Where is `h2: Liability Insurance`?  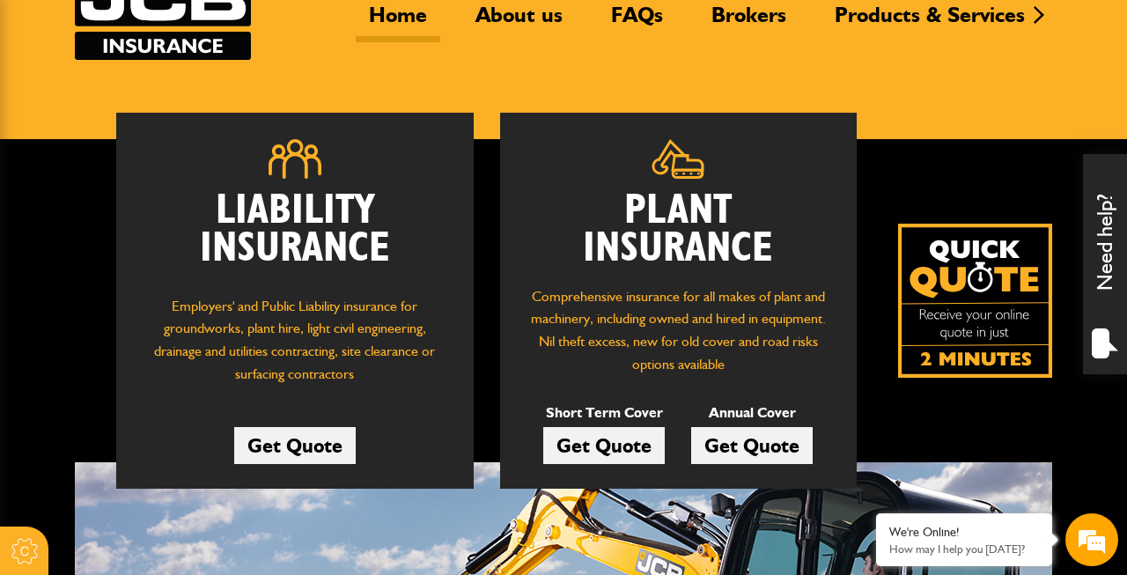 h2: Liability Insurance is located at coordinates (295, 234).